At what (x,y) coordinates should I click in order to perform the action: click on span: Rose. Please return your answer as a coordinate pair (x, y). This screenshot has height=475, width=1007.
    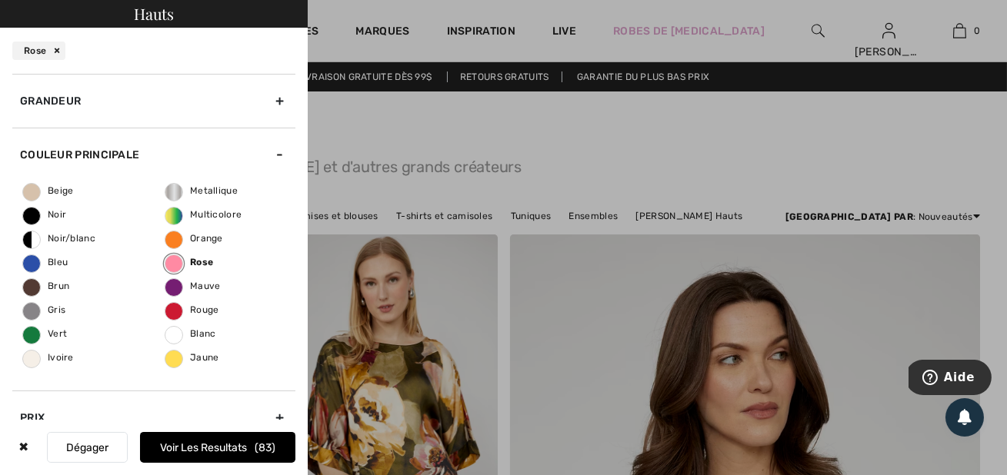
    Looking at the image, I should click on (189, 262).